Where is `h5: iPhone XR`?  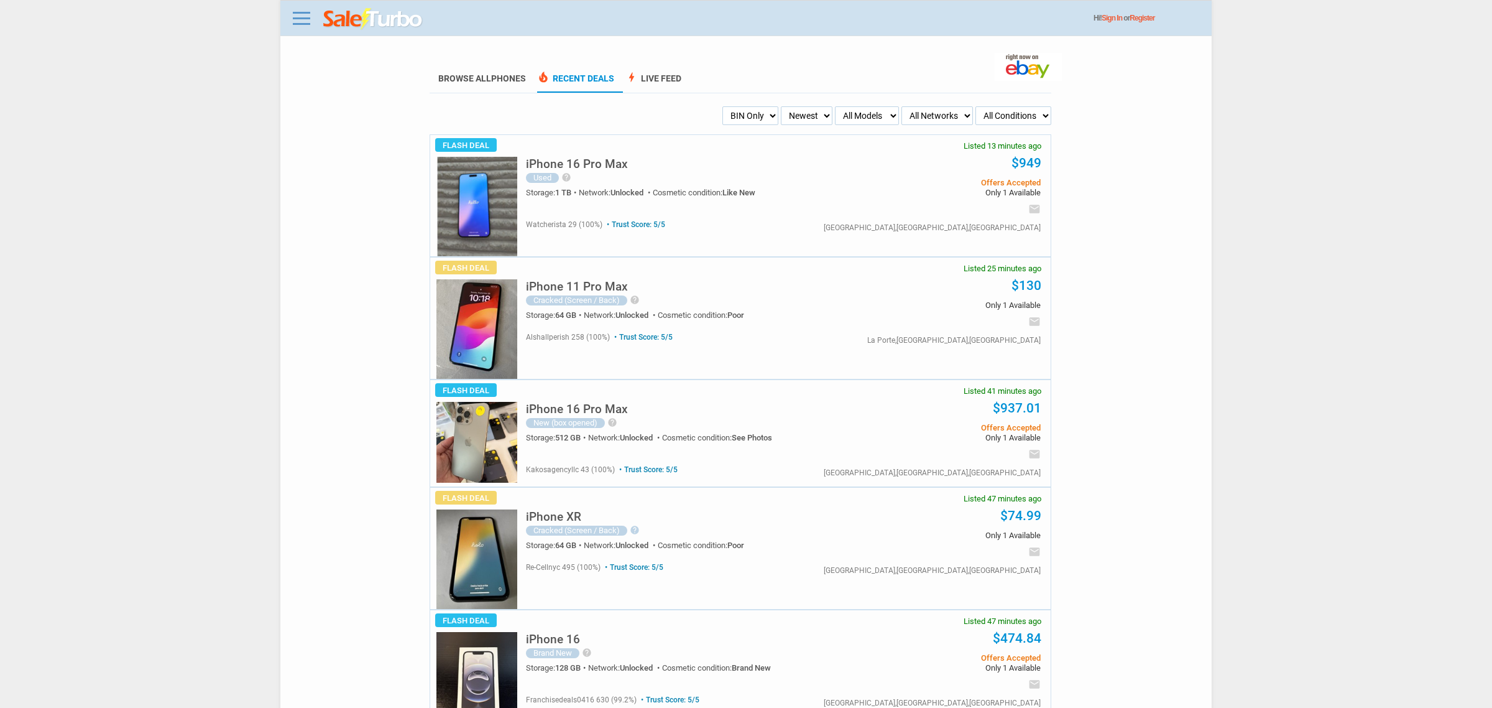 h5: iPhone XR is located at coordinates (553, 516).